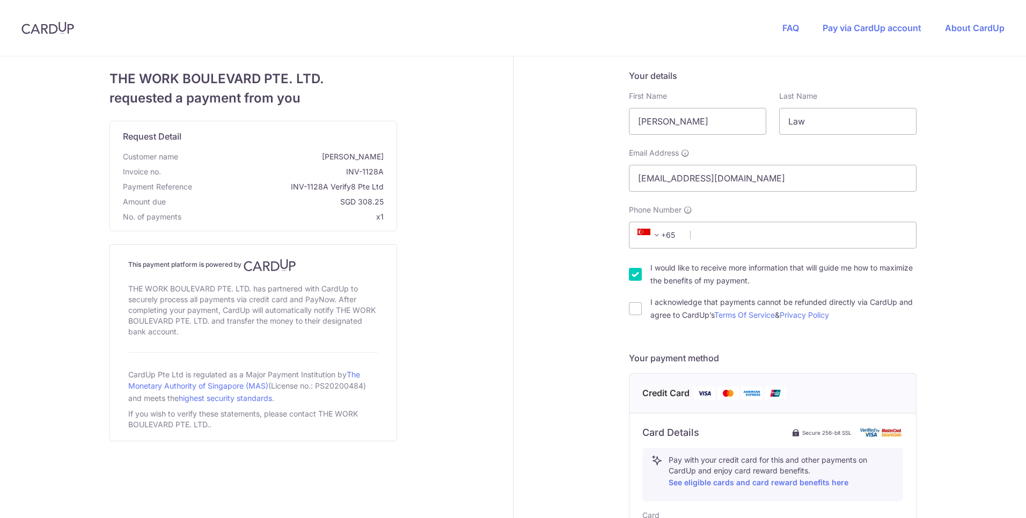 The width and height of the screenshot is (1026, 518). Describe the element at coordinates (705, 393) in the screenshot. I see `img: Visa` at that location.